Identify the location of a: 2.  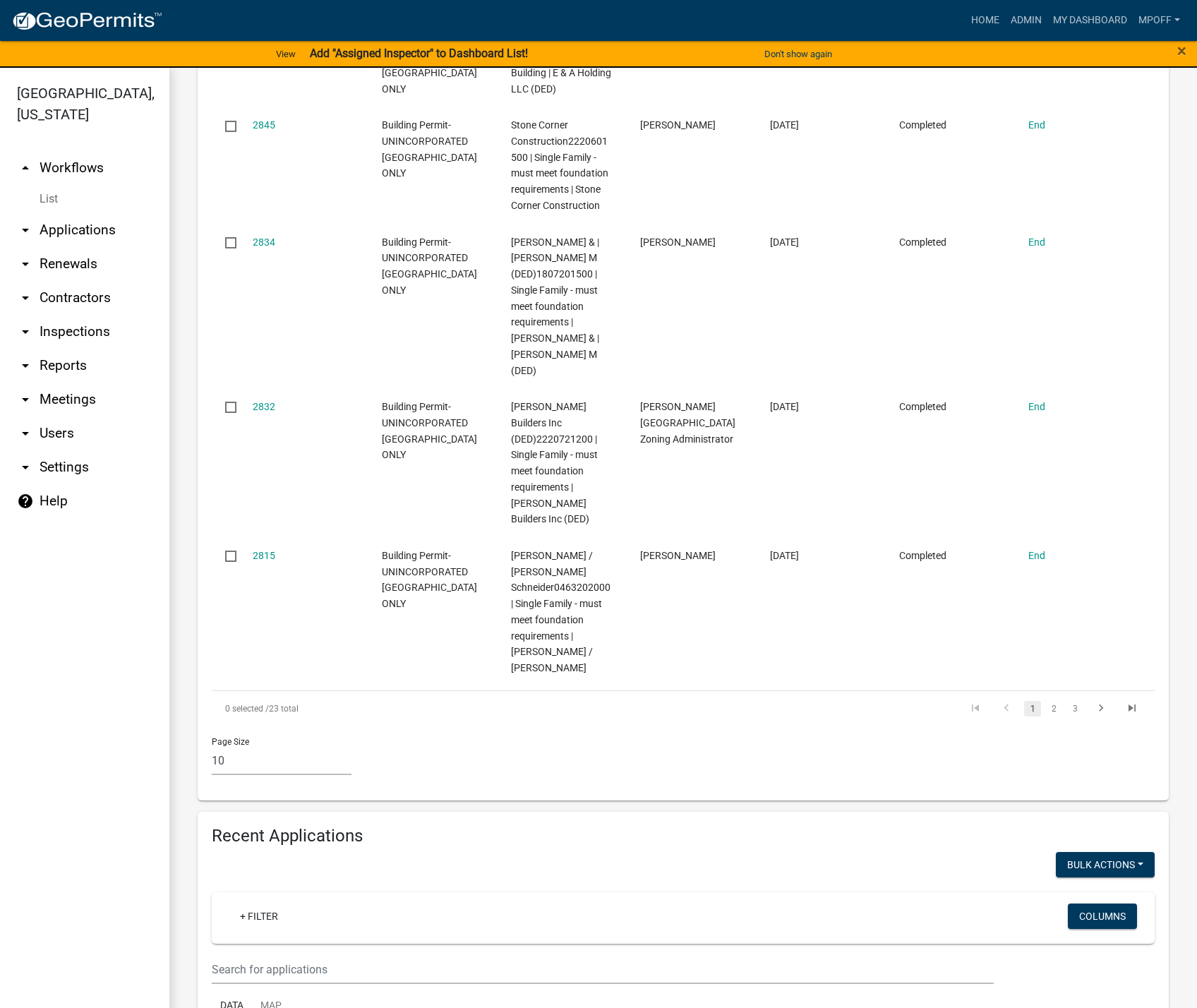
(1054, 709).